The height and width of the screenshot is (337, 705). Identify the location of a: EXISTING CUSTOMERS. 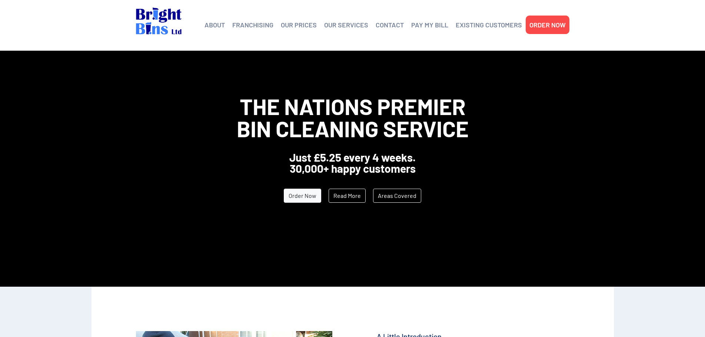
(488, 25).